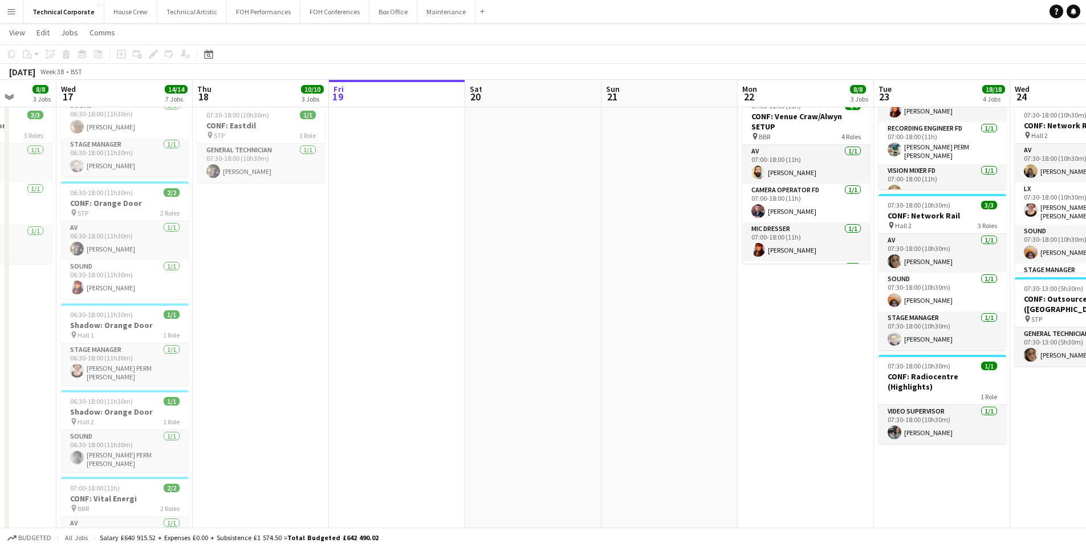  I want to click on span: View, so click(17, 32).